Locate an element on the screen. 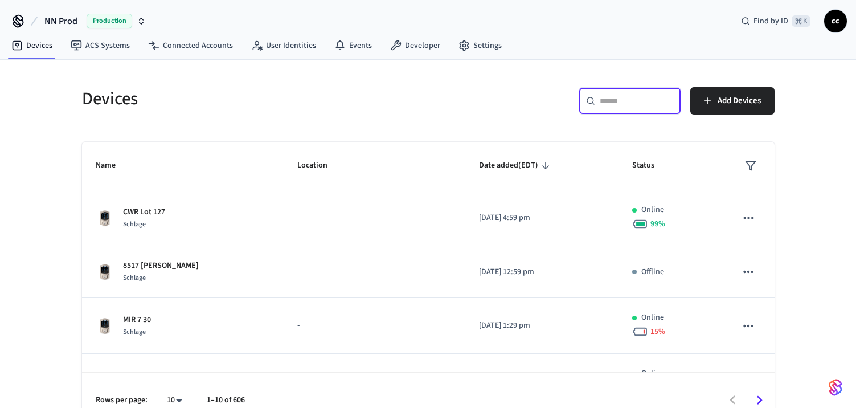 The image size is (856, 408). span: Find by ID is located at coordinates (771, 21).